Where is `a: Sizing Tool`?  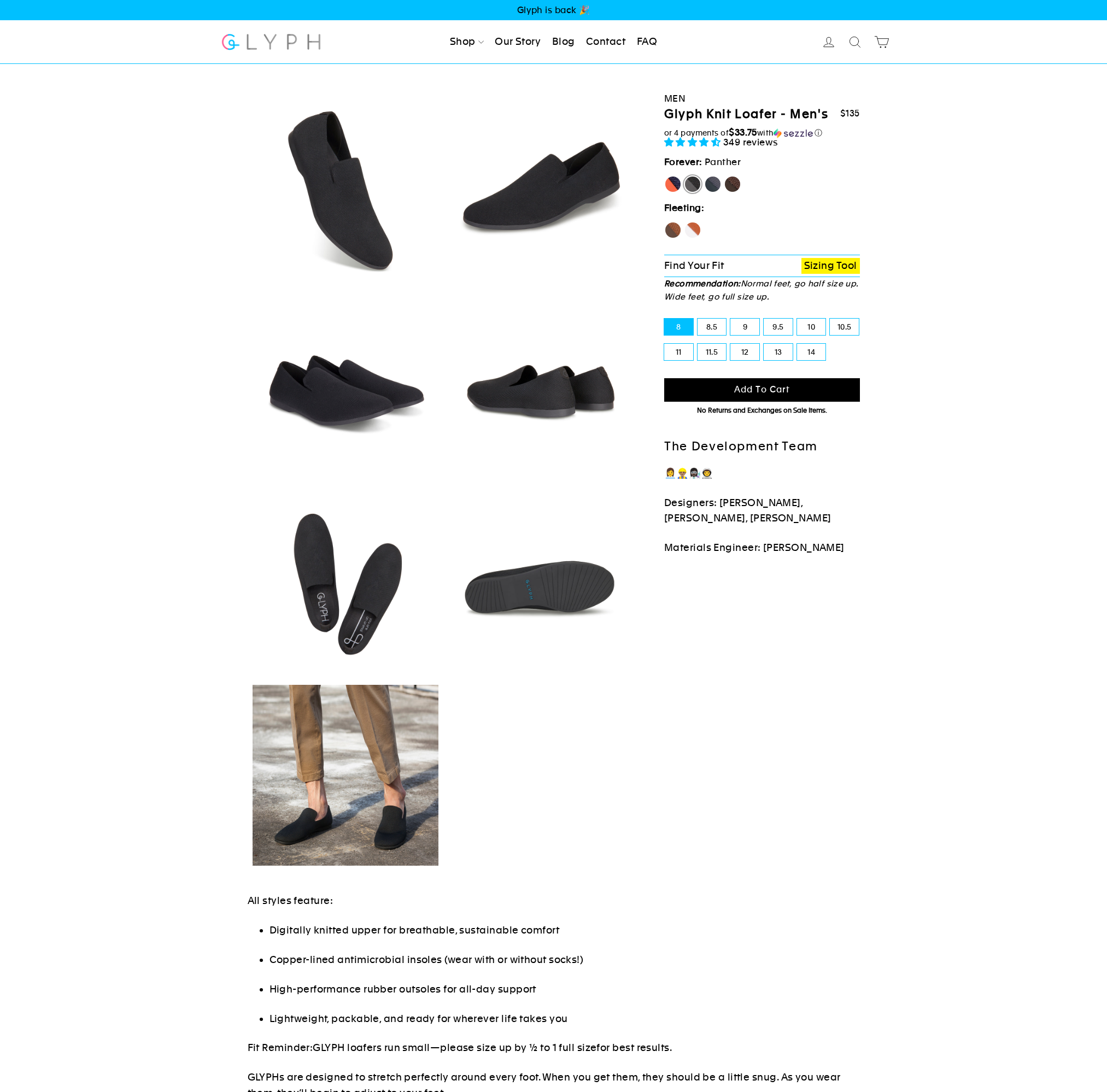
a: Sizing Tool is located at coordinates (830, 265).